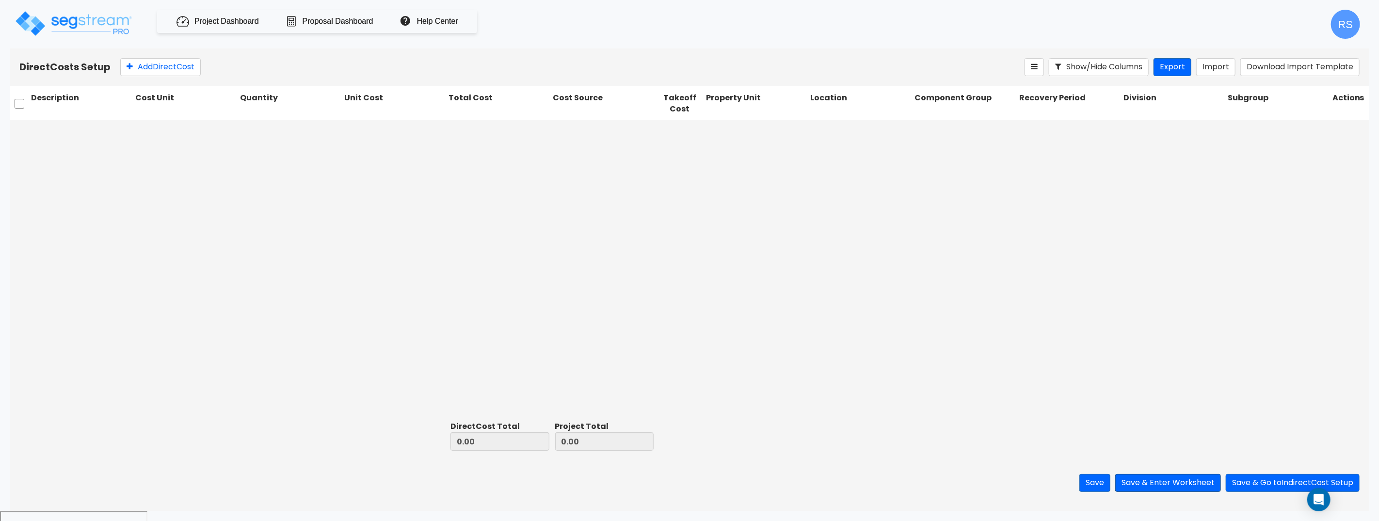  Describe the element at coordinates (1216, 67) in the screenshot. I see `button: Import` at that location.